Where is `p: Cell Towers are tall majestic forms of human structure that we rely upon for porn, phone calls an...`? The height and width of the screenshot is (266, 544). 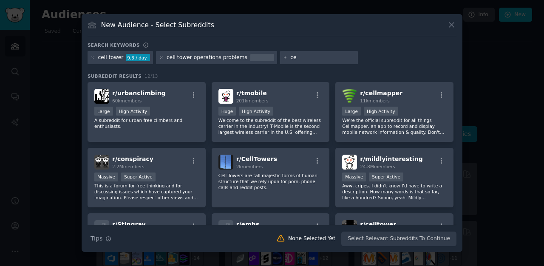
p: Cell Towers are tall majestic forms of human structure that we rely upon for porn, phone calls an... is located at coordinates (271, 181).